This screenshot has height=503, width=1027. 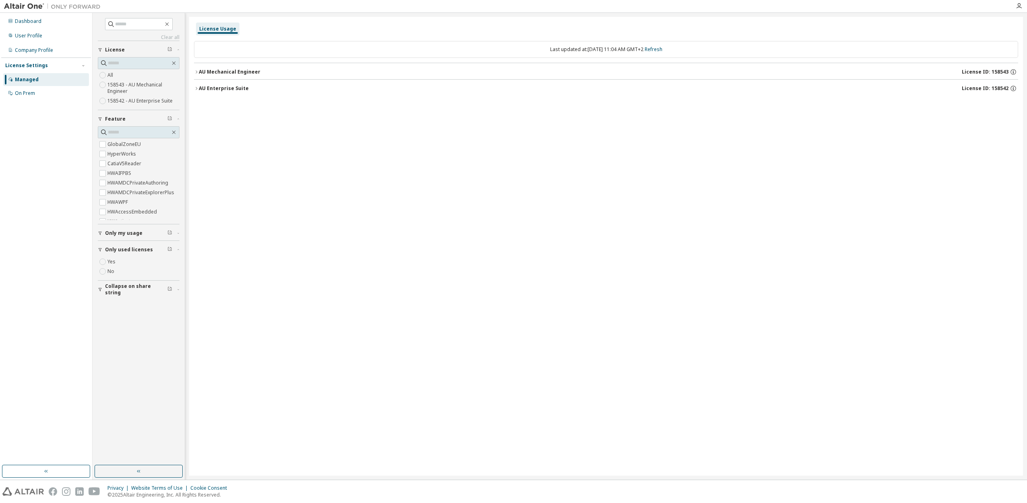 I want to click on div: Privacy, so click(x=119, y=488).